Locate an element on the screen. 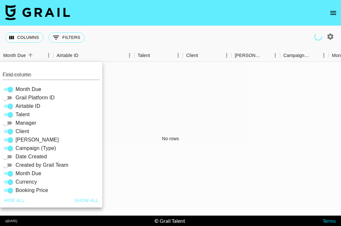 The height and width of the screenshot is (226, 341). span: Talent is located at coordinates (23, 115).